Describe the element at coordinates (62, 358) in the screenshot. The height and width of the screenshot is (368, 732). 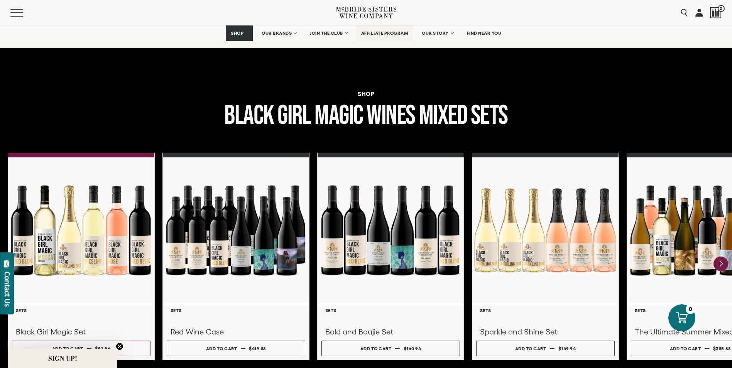
I see `span: SIGN UP!` at that location.